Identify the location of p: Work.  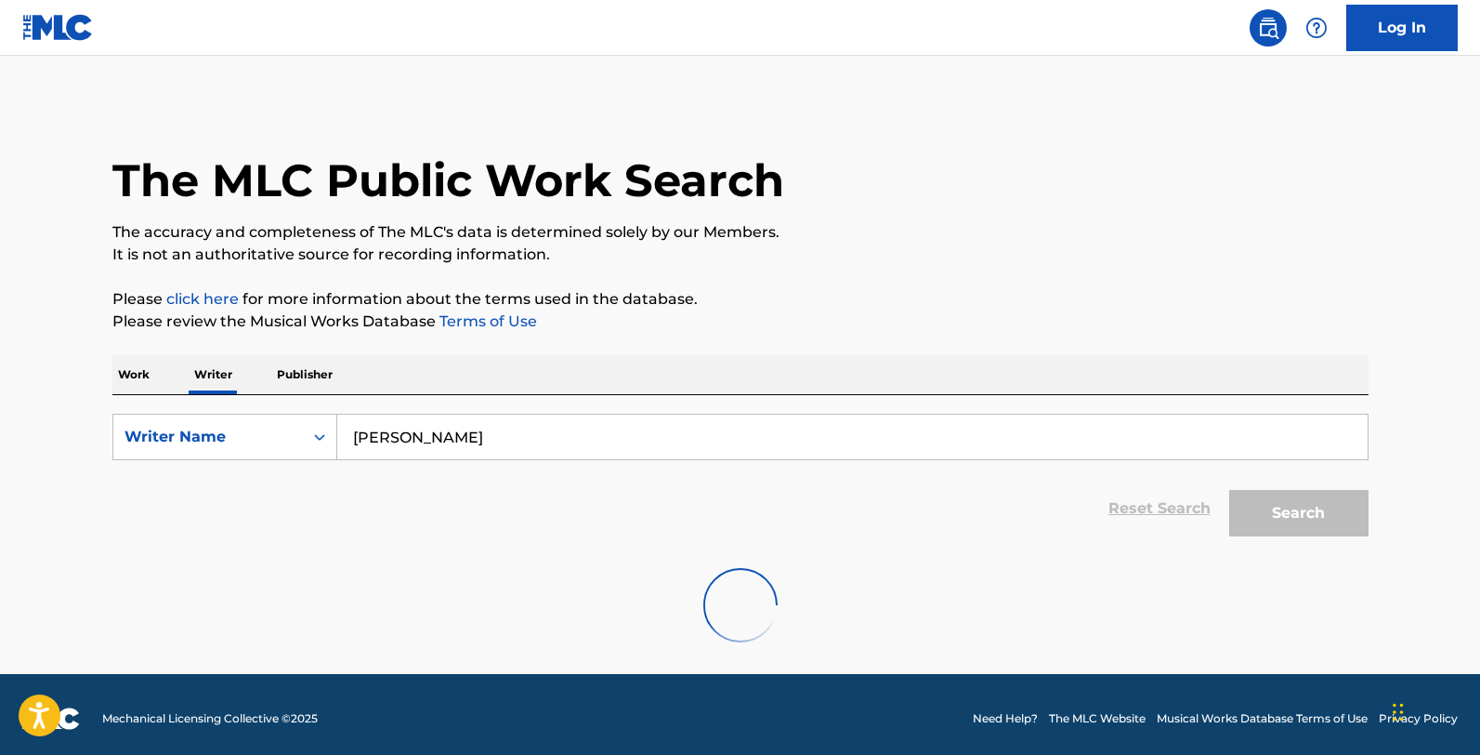
(134, 375).